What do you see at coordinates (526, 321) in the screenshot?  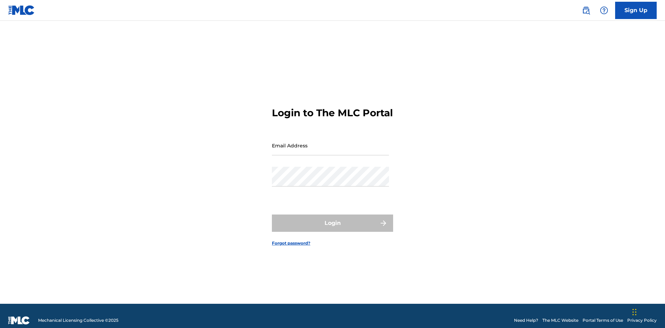 I see `a: Need Help?` at bounding box center [526, 321].